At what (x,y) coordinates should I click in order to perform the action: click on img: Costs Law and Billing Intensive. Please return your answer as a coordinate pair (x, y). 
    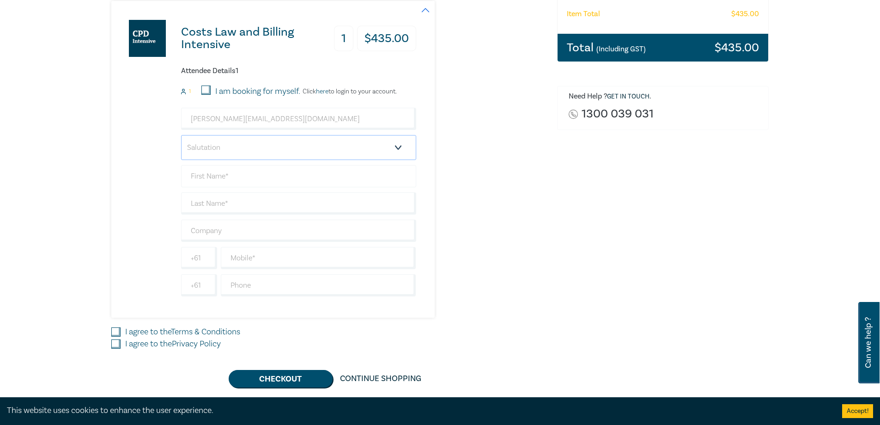
    Looking at the image, I should click on (147, 38).